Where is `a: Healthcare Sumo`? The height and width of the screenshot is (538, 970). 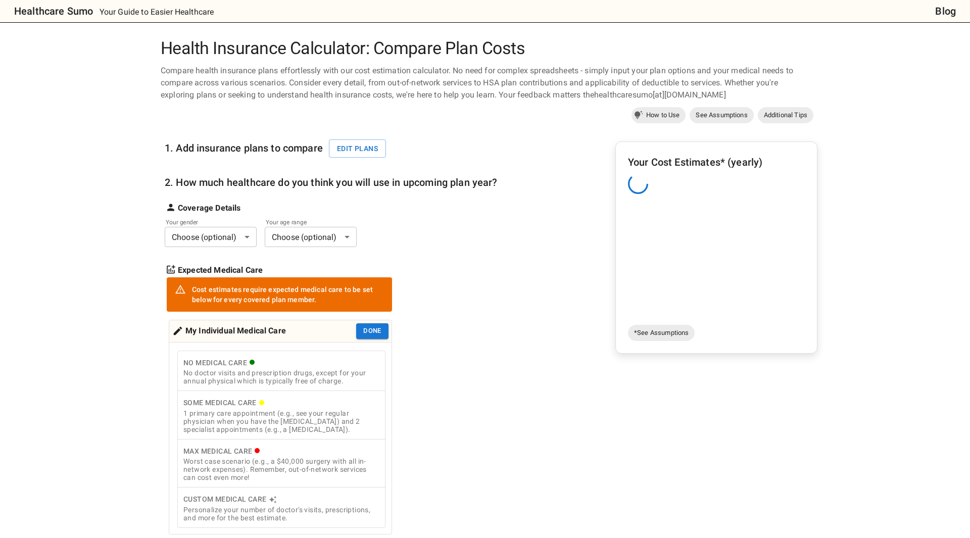 a: Healthcare Sumo is located at coordinates (50, 11).